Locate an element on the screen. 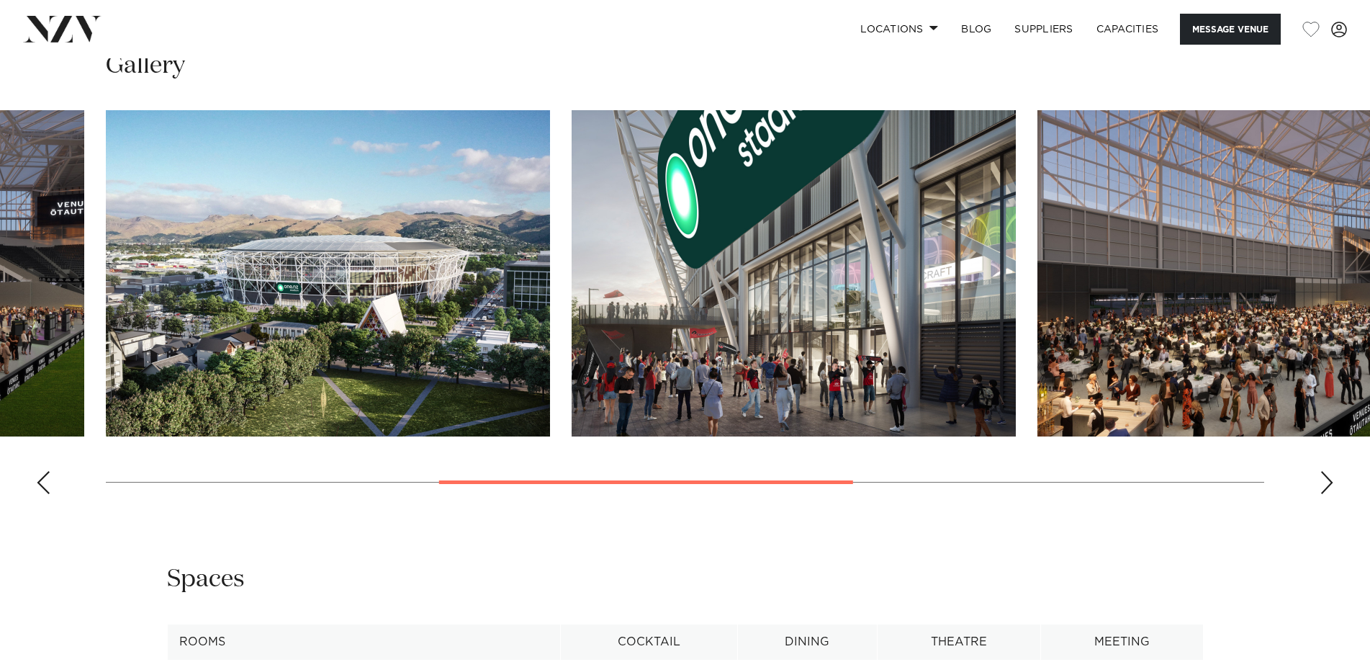 The width and height of the screenshot is (1370, 662). swiper-slide: 3 / 7 is located at coordinates (328, 273).